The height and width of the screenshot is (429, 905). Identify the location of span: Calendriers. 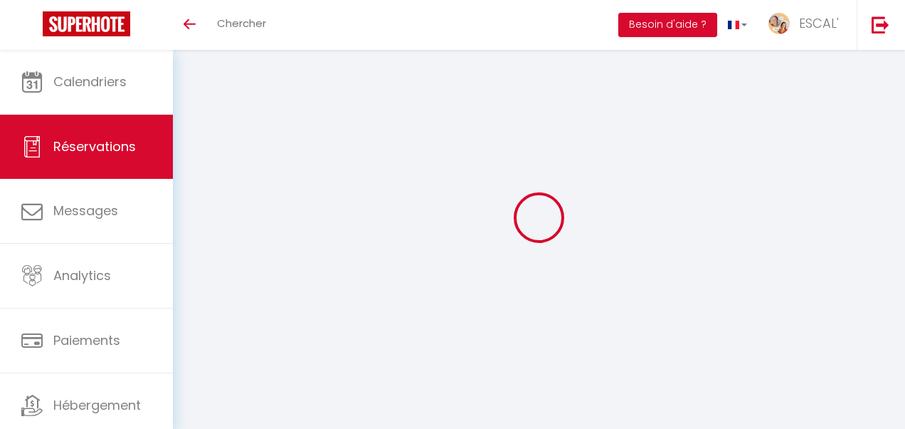
(90, 81).